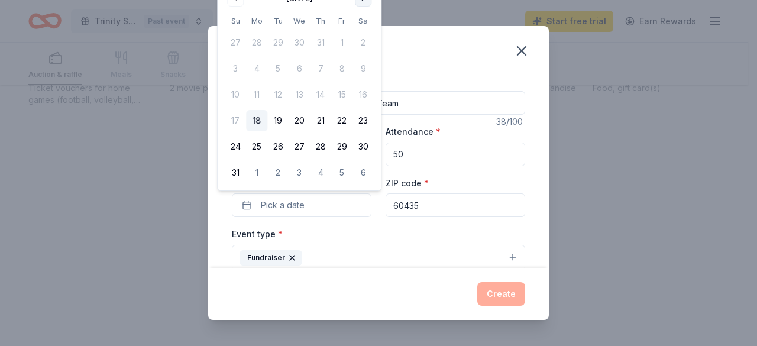  I want to click on button: 28, so click(321, 147).